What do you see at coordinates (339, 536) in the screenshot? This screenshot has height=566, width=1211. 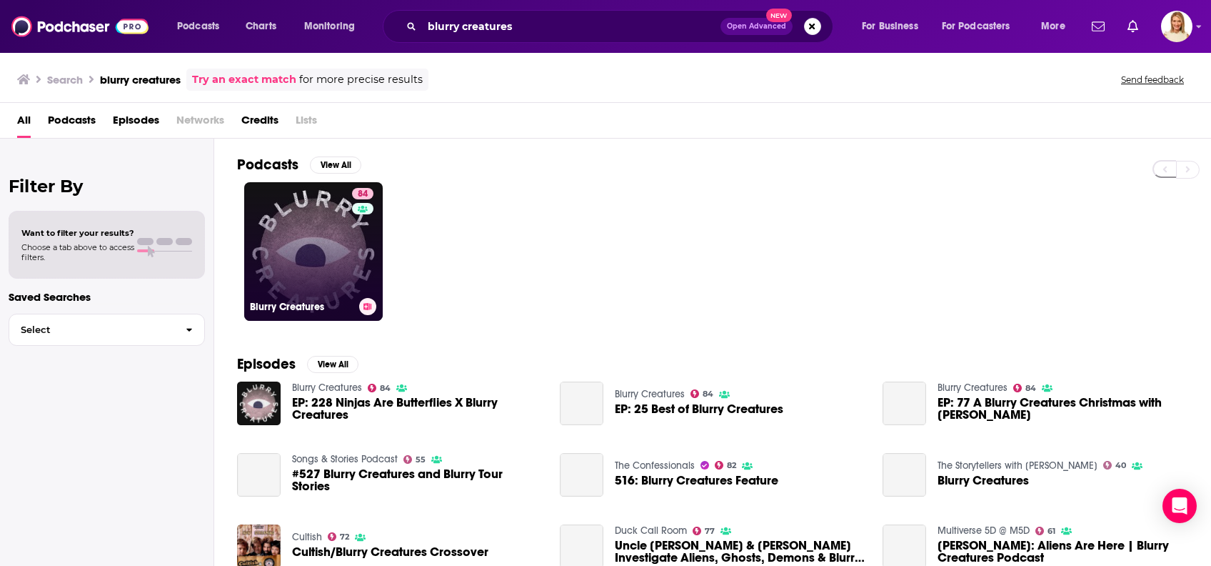 I see `a: 72` at bounding box center [339, 536].